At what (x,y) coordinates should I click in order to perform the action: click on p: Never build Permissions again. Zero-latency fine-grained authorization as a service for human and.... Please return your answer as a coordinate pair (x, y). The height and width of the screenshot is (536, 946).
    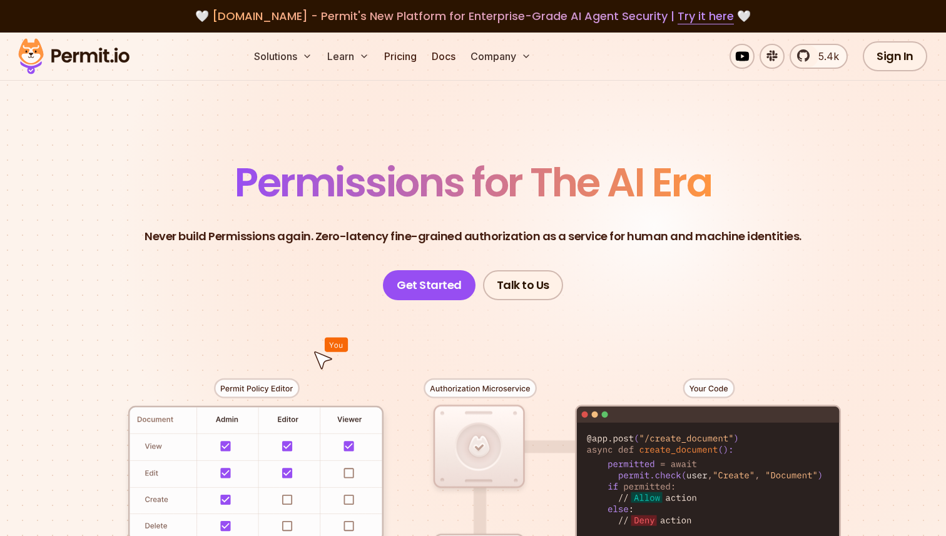
    Looking at the image, I should click on (473, 237).